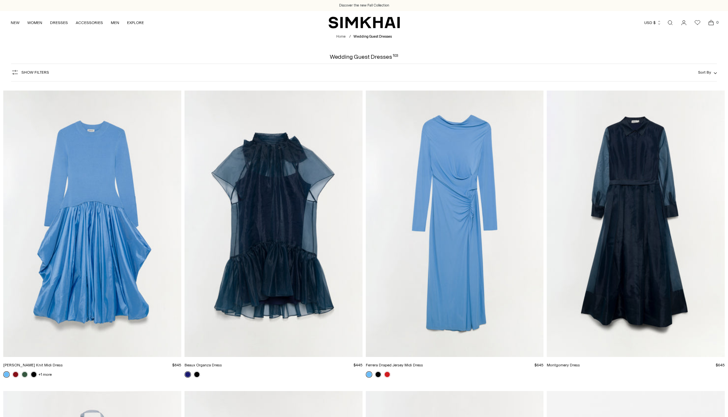  Describe the element at coordinates (364, 57) in the screenshot. I see `h1: Wedding Guest Dresses` at that location.